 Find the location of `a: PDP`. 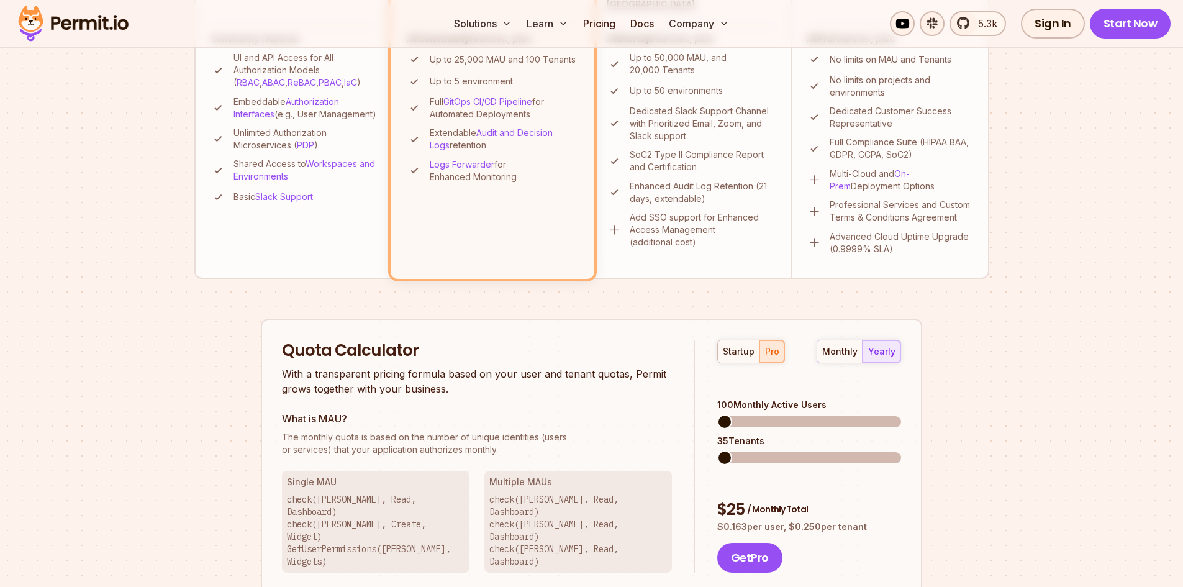

a: PDP is located at coordinates (306, 145).